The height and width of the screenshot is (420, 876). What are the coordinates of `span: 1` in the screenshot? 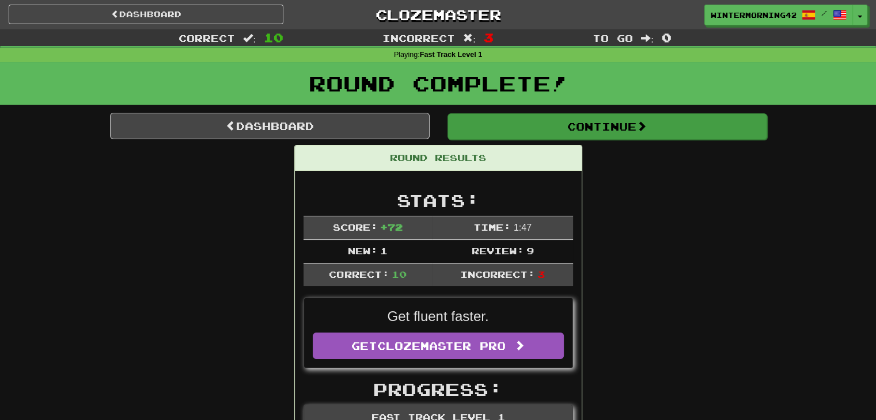 It's located at (384, 251).